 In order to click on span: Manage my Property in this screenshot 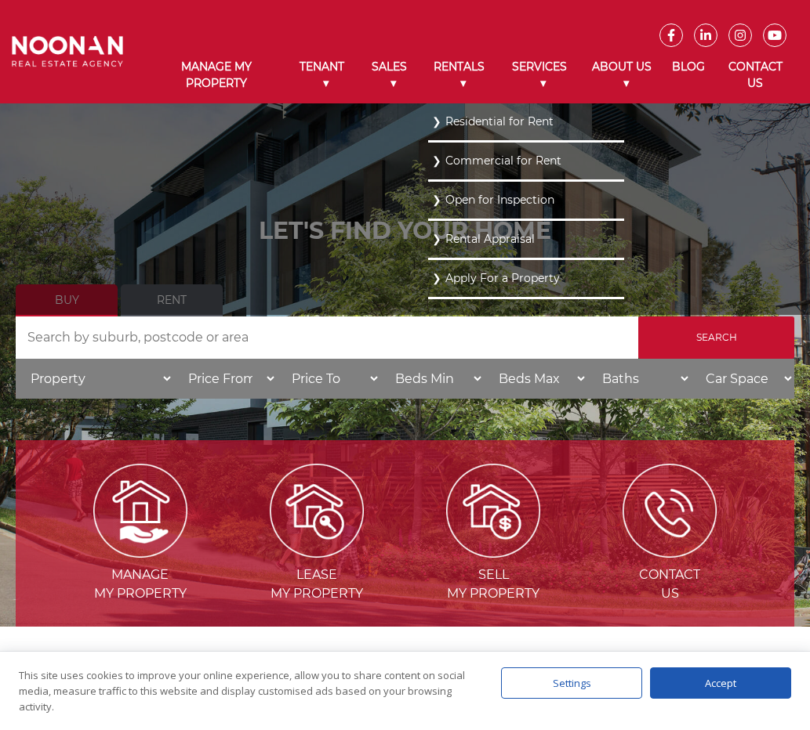, I will do `click(139, 585)`.